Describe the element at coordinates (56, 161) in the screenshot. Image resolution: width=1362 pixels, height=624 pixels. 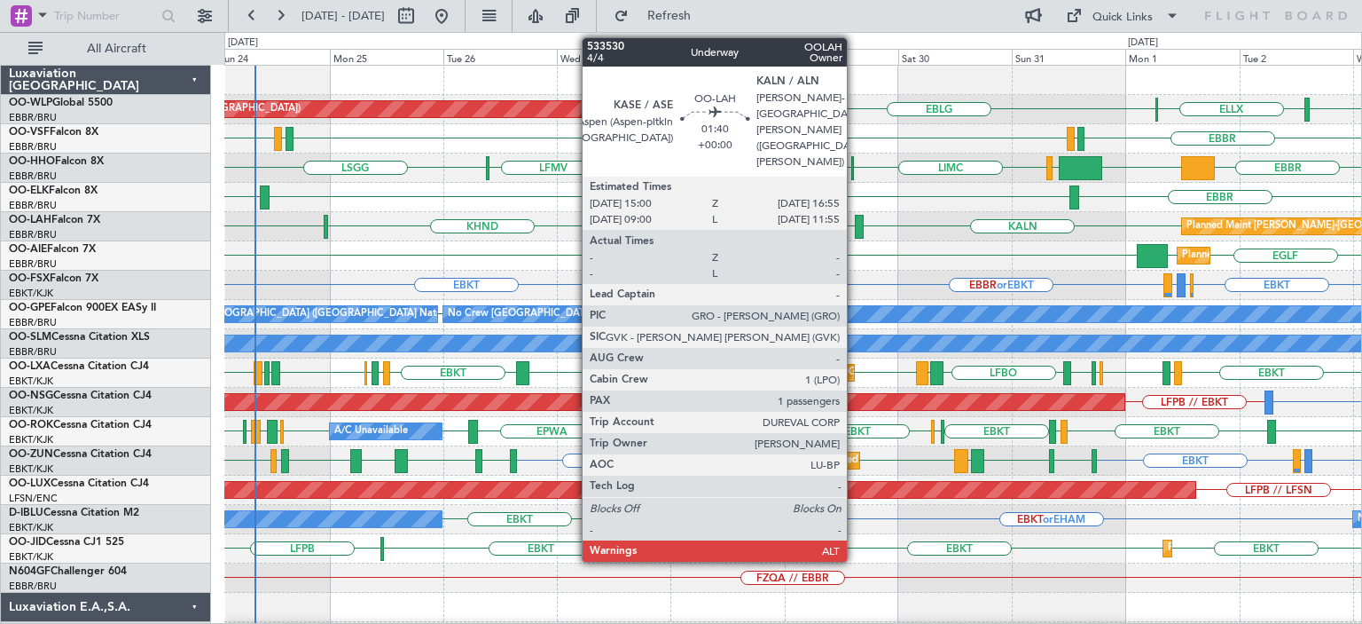
I see `a: OO-HHOFalcon 8X` at that location.